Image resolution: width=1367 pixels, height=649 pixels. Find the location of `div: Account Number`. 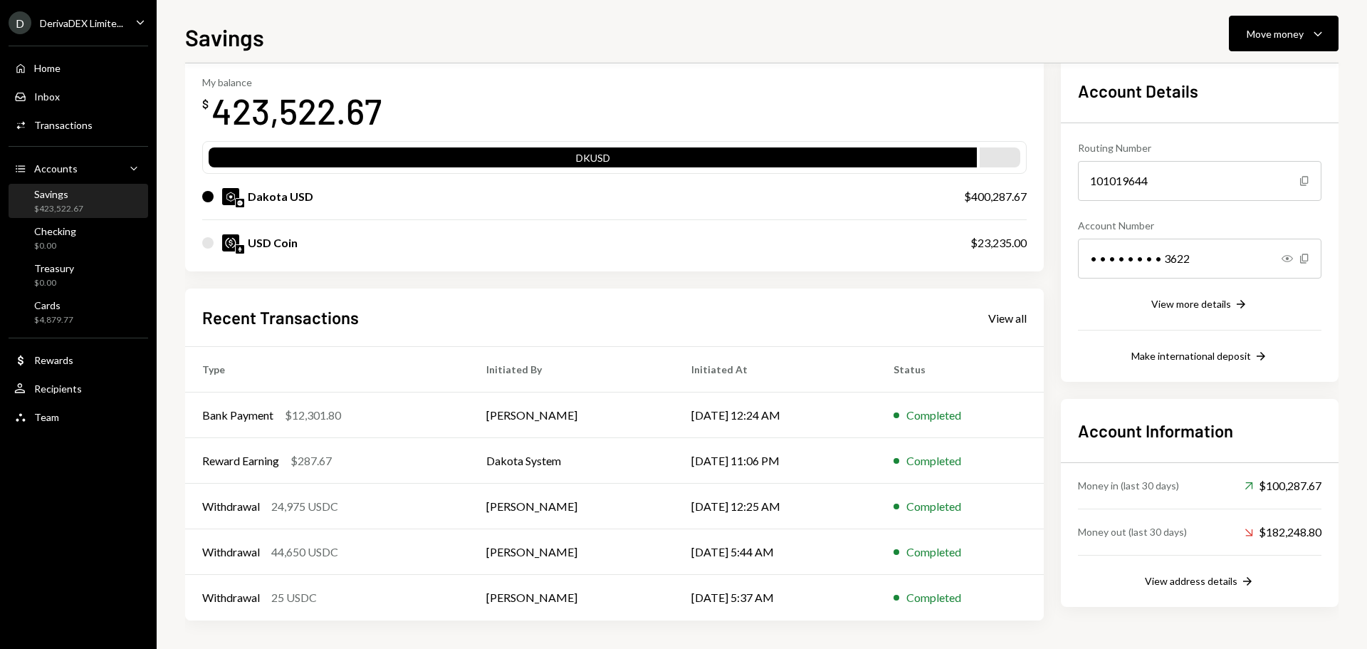

div: Account Number is located at coordinates (1200, 225).